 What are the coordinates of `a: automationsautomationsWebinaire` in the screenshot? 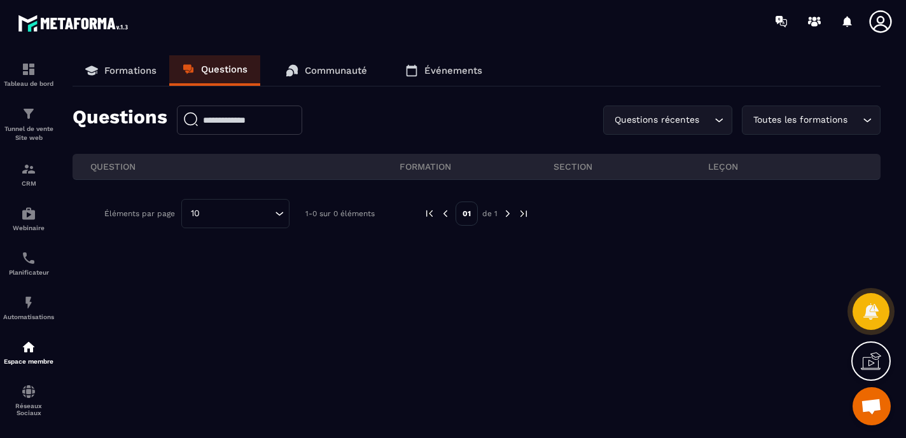 It's located at (29, 219).